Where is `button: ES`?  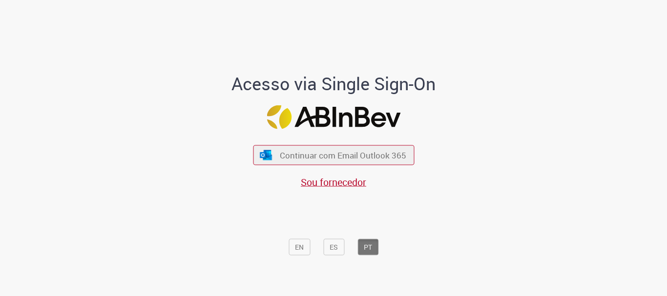
button: ES is located at coordinates (334, 248).